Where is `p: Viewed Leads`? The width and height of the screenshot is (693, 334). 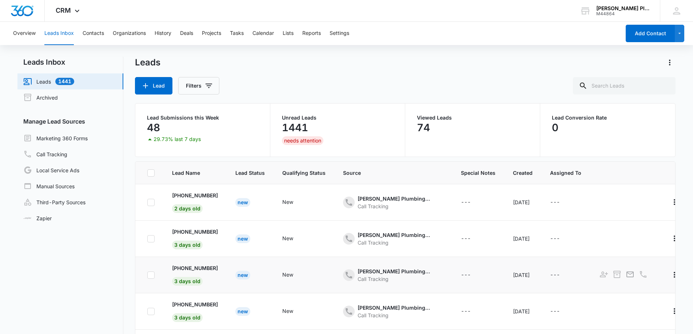 p: Viewed Leads is located at coordinates (473, 118).